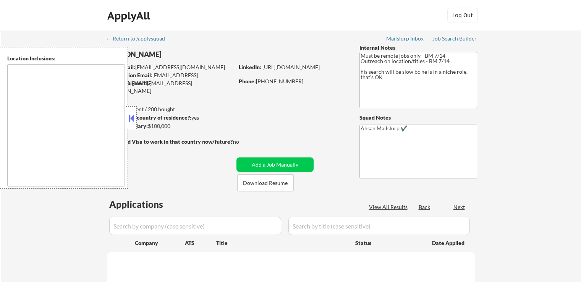 This screenshot has height=282, width=581. What do you see at coordinates (160, 243) in the screenshot?
I see `div: Company` at bounding box center [160, 243].